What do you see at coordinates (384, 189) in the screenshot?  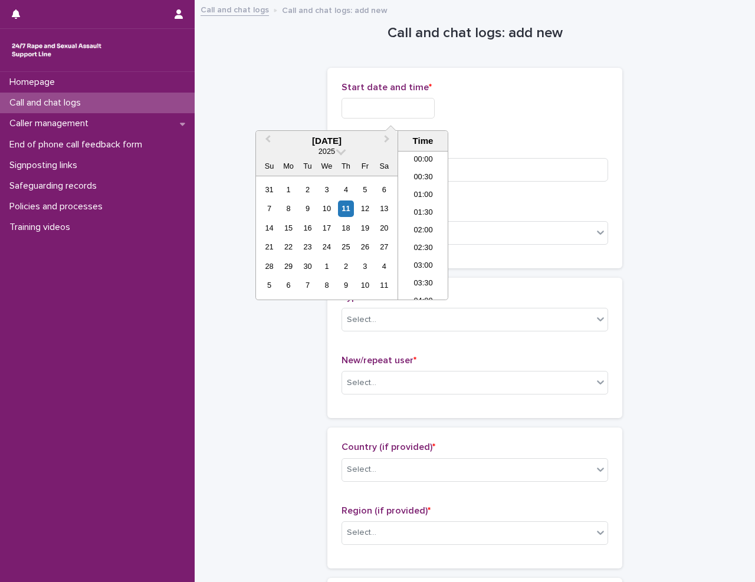 I see `div: Choose Saturday, September 6th, 2025` at bounding box center [384, 189].